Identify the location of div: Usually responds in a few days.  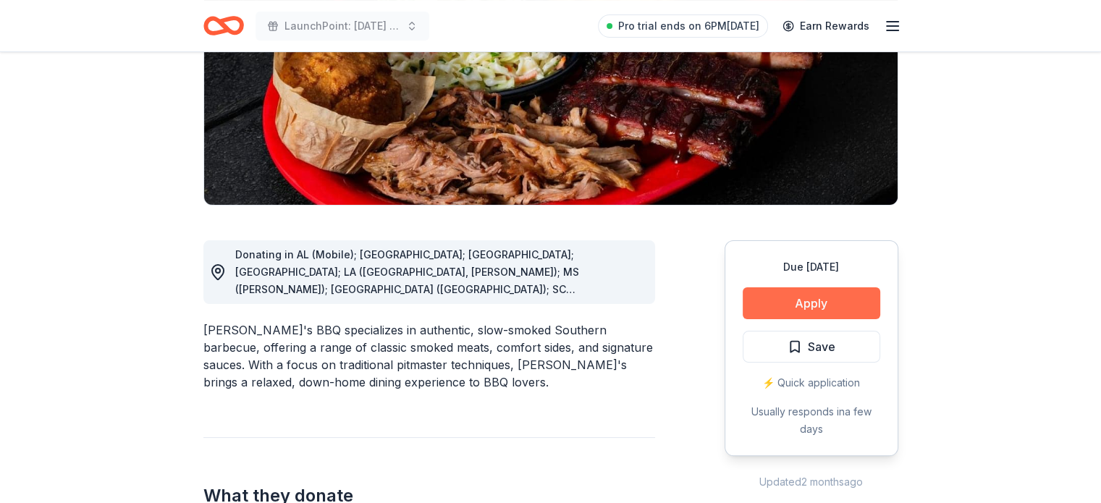
(812, 421).